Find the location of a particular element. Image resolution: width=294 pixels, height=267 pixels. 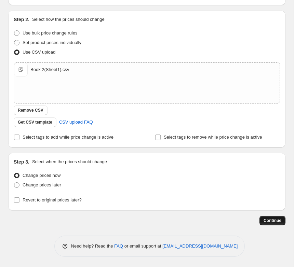

button: Remove CSV is located at coordinates (30, 110).